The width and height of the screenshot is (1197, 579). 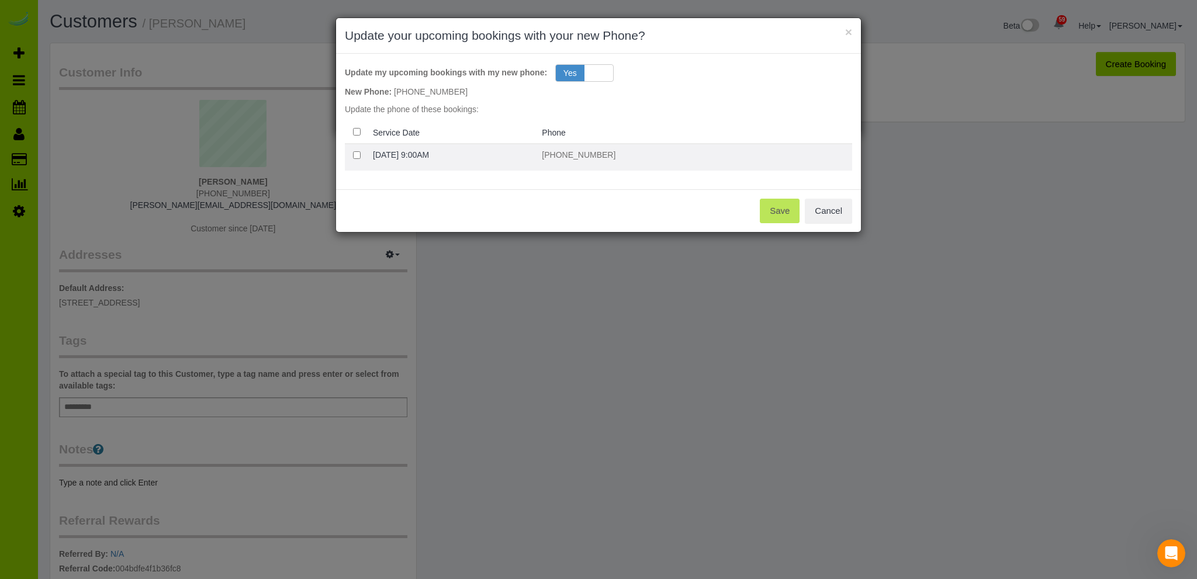 What do you see at coordinates (695, 132) in the screenshot?
I see `th: Phone` at bounding box center [695, 132].